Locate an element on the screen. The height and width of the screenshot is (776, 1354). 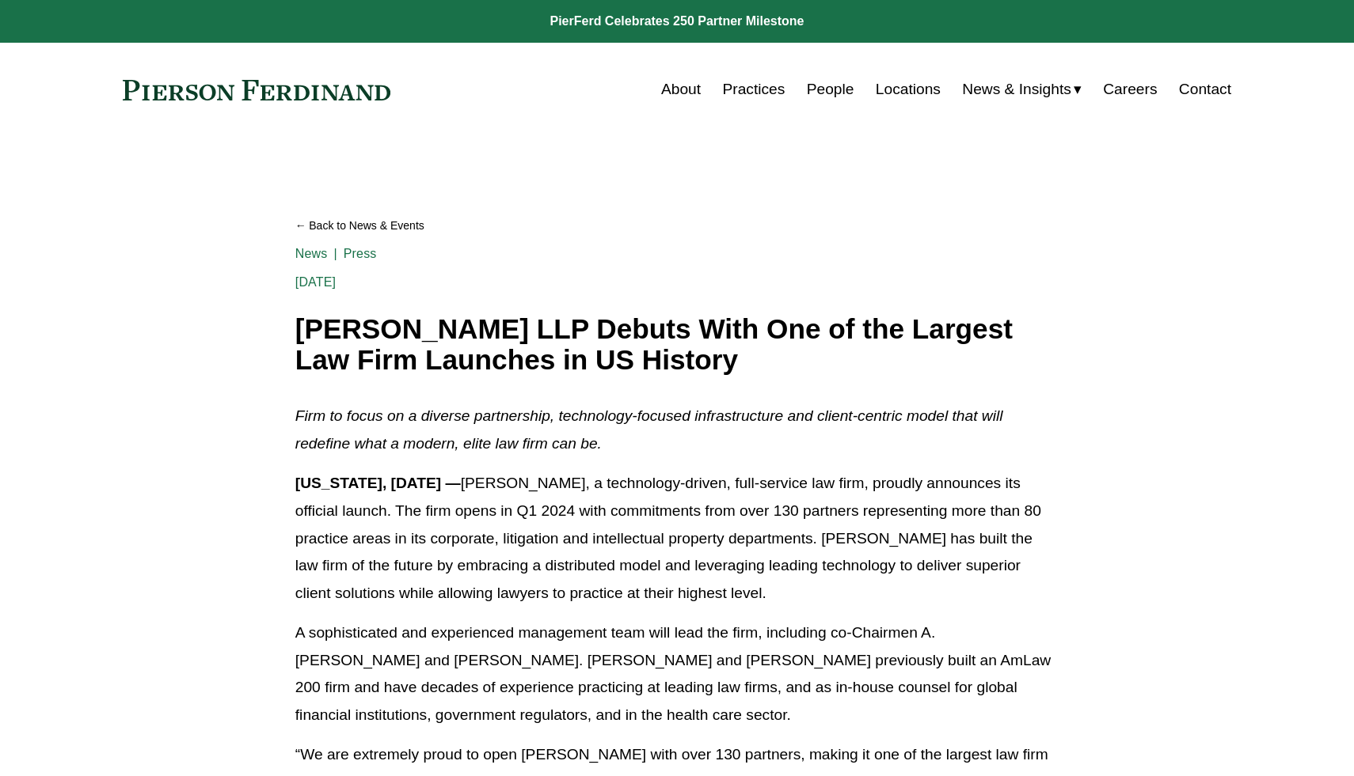
a: People is located at coordinates (830, 89).